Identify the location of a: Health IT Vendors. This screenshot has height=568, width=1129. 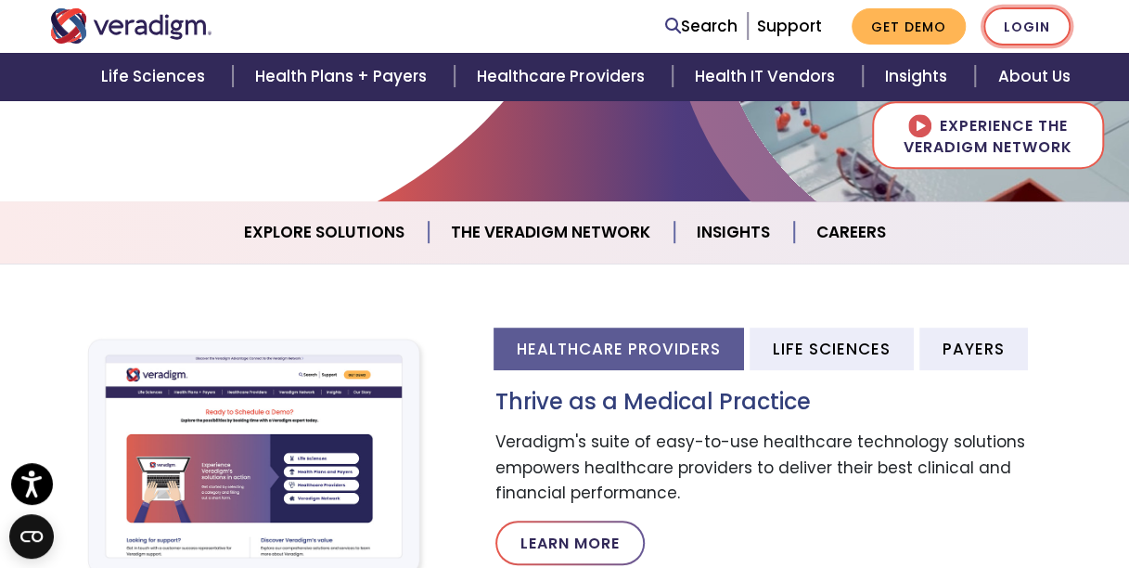
(767, 76).